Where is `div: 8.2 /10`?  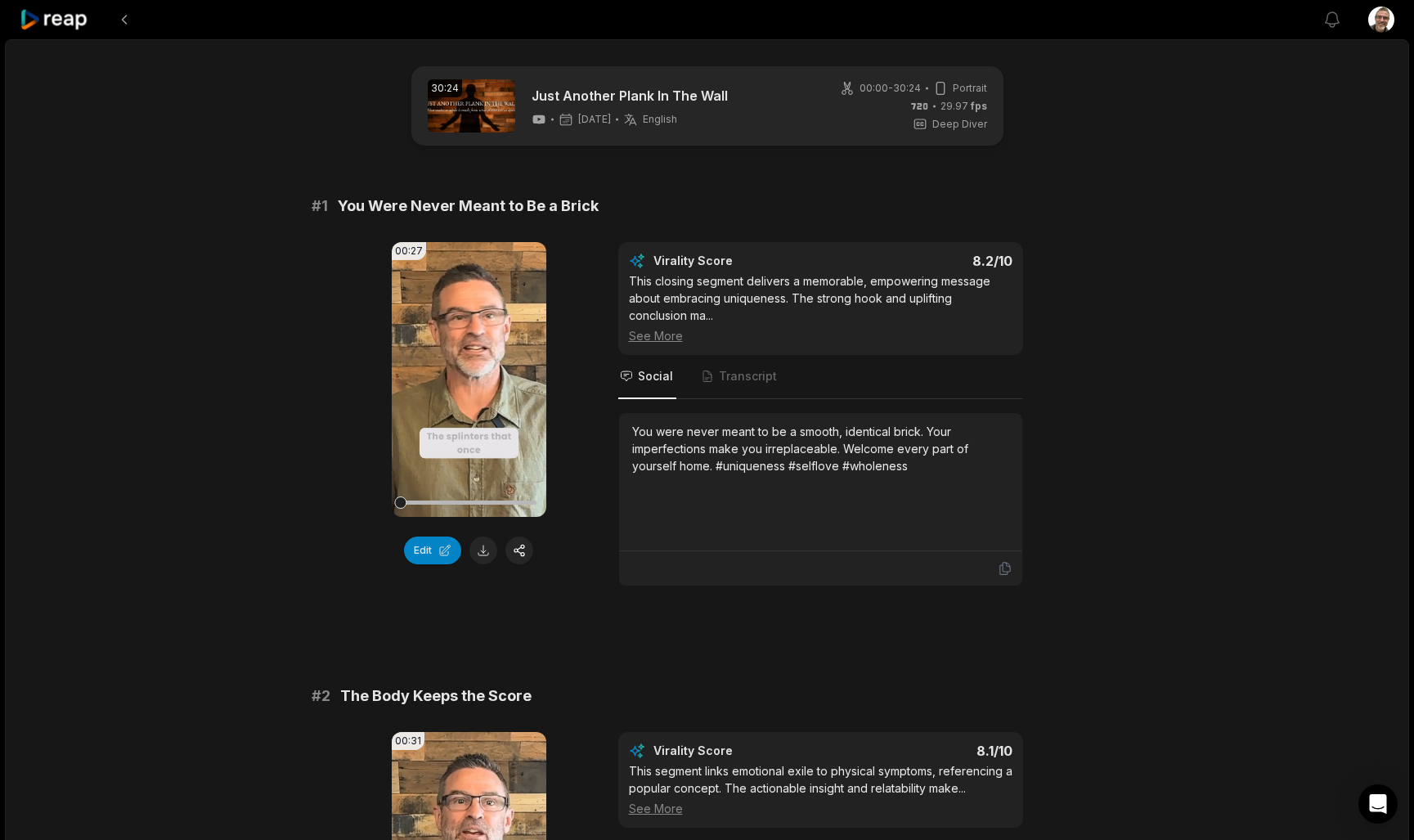
div: 8.2 /10 is located at coordinates (924, 261).